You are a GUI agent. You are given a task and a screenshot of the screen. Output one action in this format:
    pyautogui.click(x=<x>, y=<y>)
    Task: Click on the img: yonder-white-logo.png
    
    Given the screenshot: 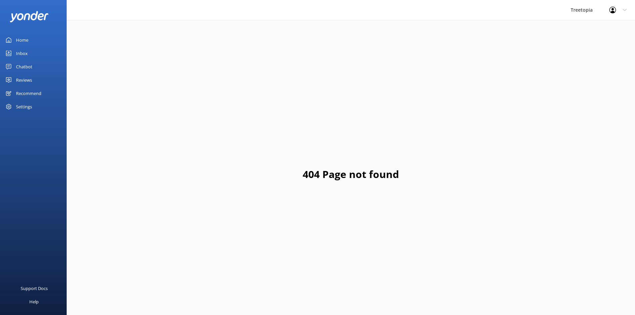 What is the action you would take?
    pyautogui.click(x=29, y=16)
    